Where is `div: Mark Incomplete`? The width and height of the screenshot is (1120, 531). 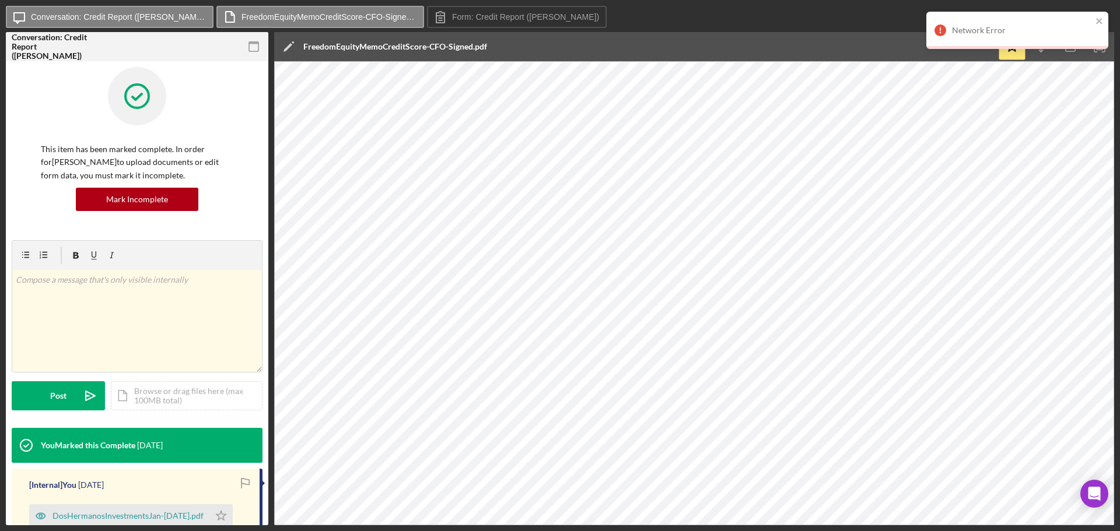
div: Mark Incomplete is located at coordinates (137, 200).